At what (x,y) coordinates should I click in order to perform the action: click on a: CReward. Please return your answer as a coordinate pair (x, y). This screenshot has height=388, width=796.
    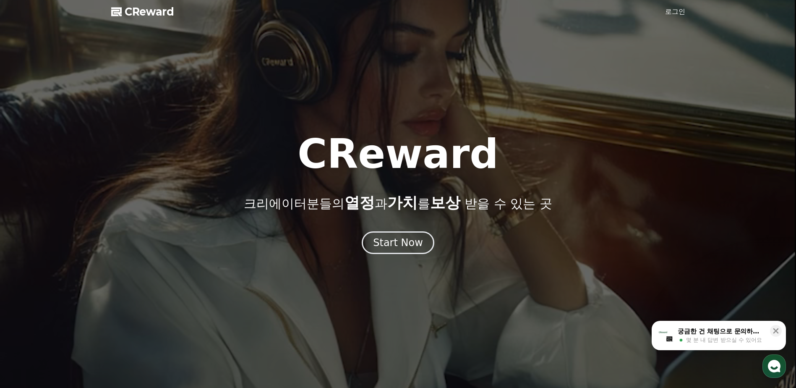
    Looking at the image, I should click on (143, 12).